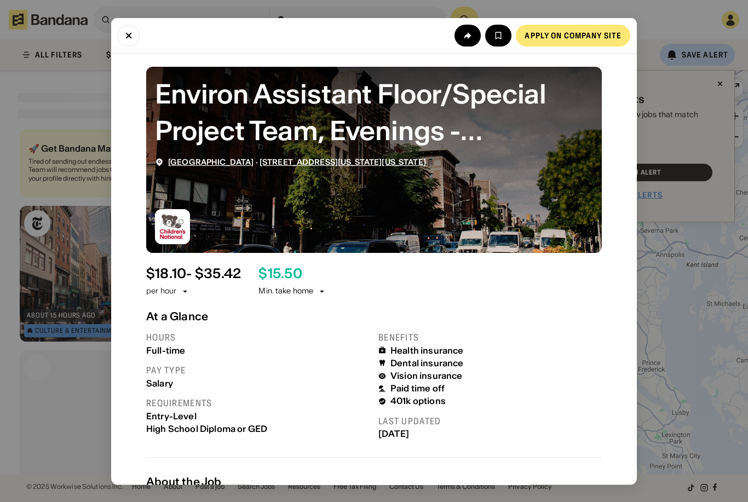 The height and width of the screenshot is (502, 748). Describe the element at coordinates (417, 388) in the screenshot. I see `div: Paid time off` at that location.